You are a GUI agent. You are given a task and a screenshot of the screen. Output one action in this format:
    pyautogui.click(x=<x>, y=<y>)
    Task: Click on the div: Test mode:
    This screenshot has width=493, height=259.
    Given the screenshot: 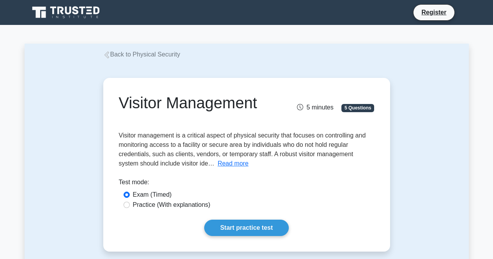 What is the action you would take?
    pyautogui.click(x=247, y=184)
    